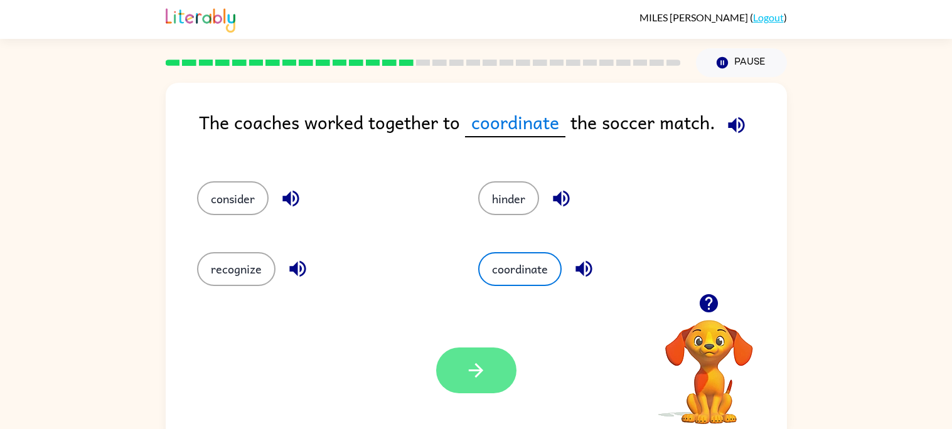  I want to click on button: hinder, so click(508, 198).